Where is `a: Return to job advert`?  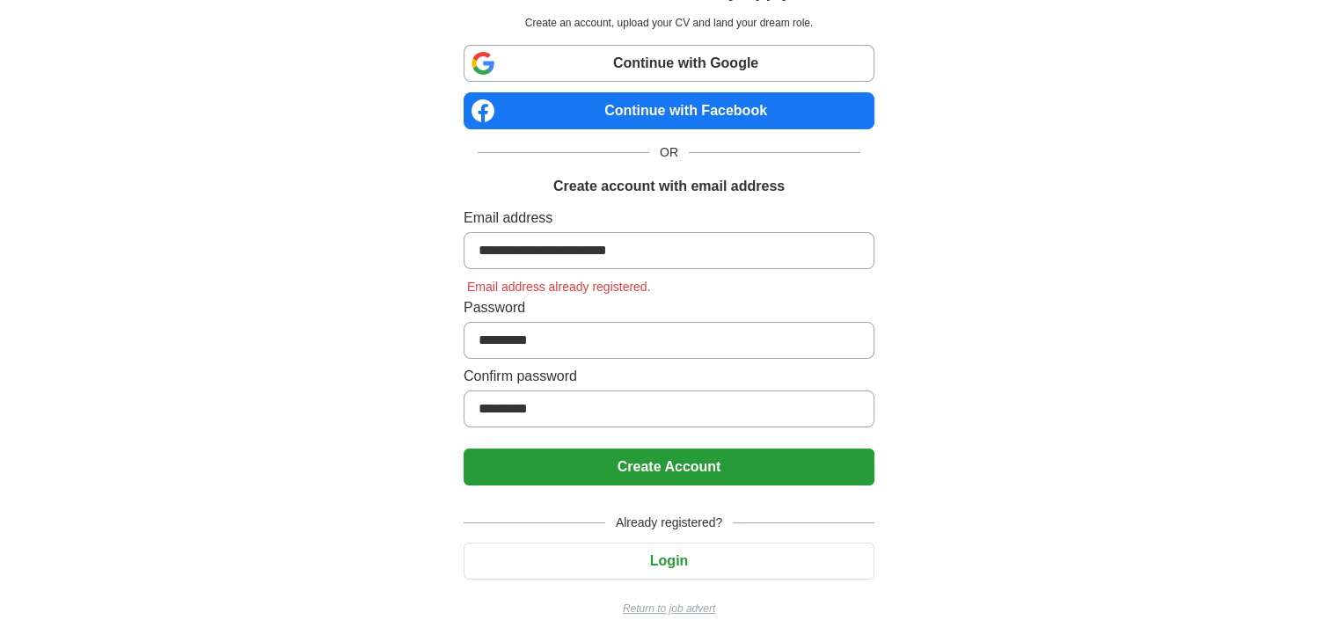
a: Return to job advert is located at coordinates (669, 609).